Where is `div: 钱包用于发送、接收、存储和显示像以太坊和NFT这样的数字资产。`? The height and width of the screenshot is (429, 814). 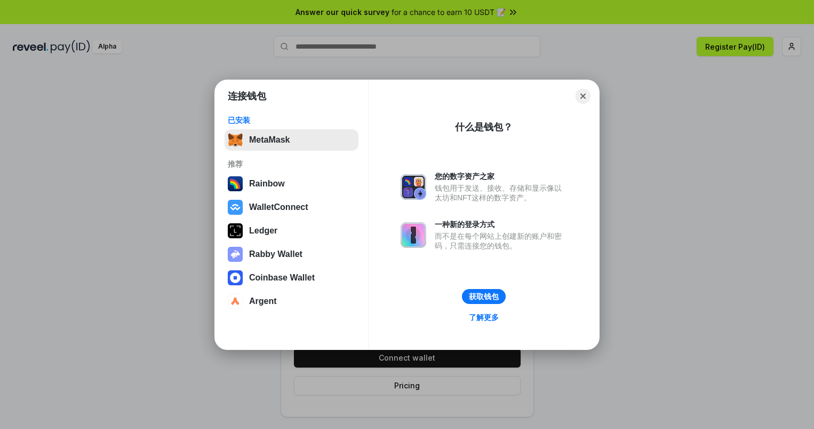
div: 钱包用于发送、接收、存储和显示像以太坊和NFT这样的数字资产。 is located at coordinates (501, 193).